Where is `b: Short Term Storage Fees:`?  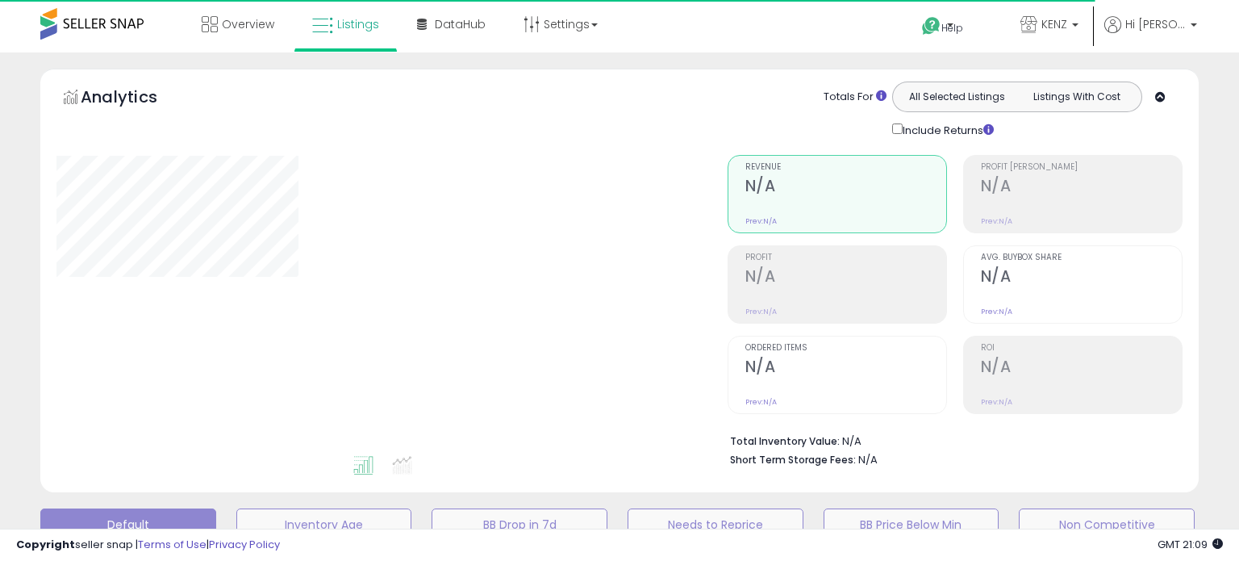
b: Short Term Storage Fees: is located at coordinates (793, 459).